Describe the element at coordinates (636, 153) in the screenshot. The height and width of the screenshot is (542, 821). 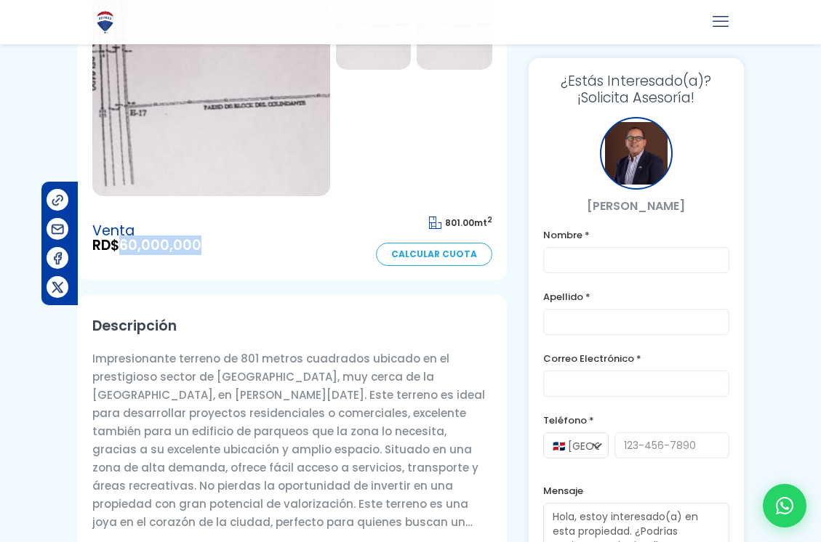
I see `div: Hugo Pagan` at that location.